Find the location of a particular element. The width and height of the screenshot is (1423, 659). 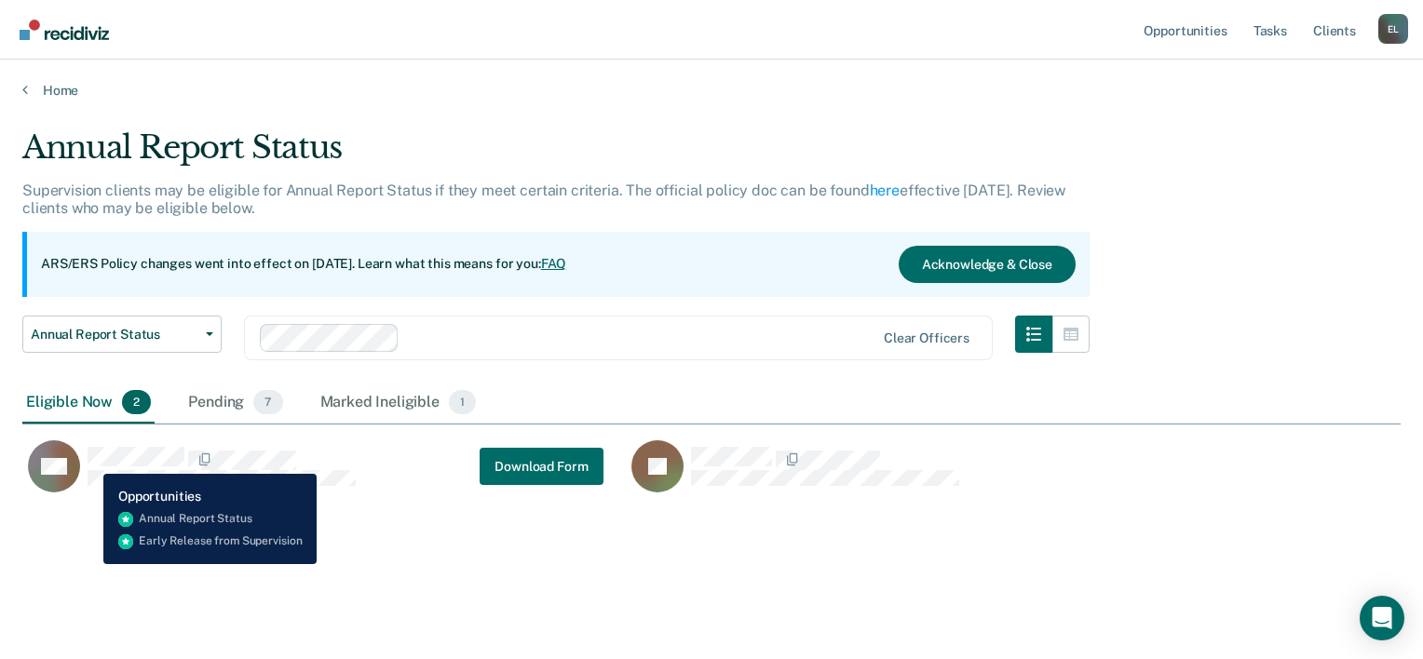

span: 7 is located at coordinates (267, 402).